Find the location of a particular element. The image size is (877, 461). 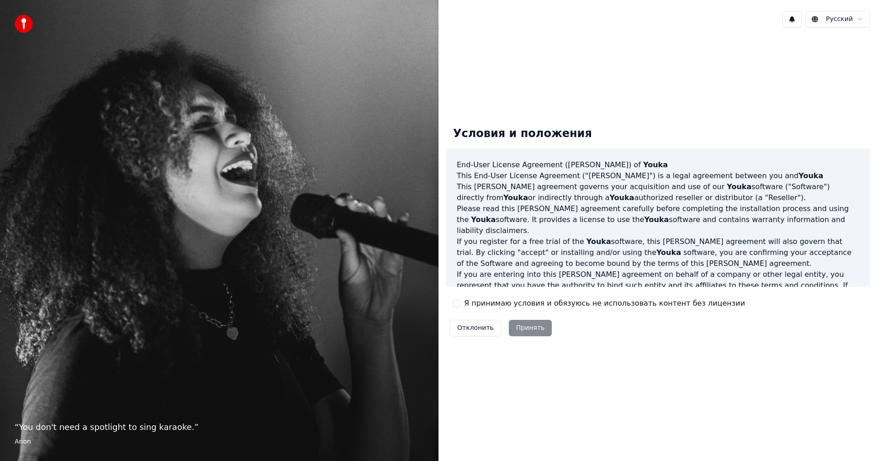

img: youka is located at coordinates (24, 24).